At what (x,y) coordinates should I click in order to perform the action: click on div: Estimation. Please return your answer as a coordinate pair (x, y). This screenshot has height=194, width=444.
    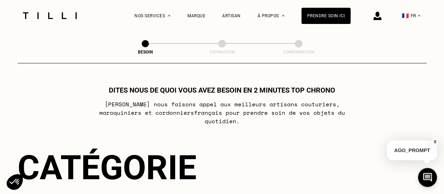
    Looking at the image, I should click on (222, 52).